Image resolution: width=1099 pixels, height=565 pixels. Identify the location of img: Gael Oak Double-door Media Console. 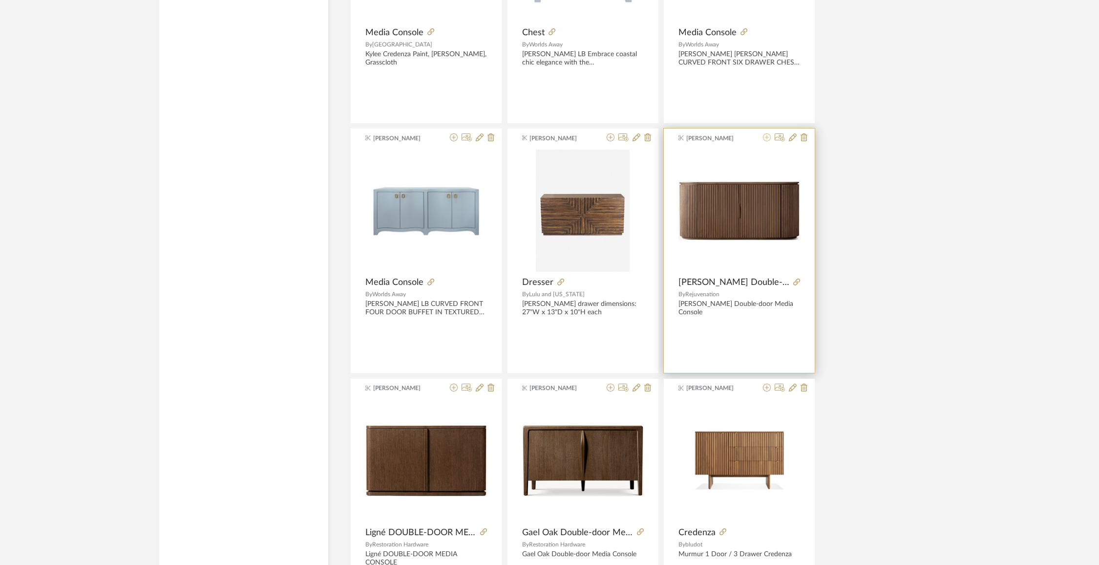
(583, 460).